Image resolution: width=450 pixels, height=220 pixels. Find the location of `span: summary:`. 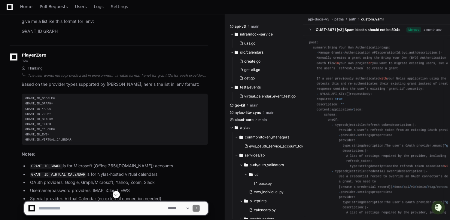

span: summary: is located at coordinates (320, 47).